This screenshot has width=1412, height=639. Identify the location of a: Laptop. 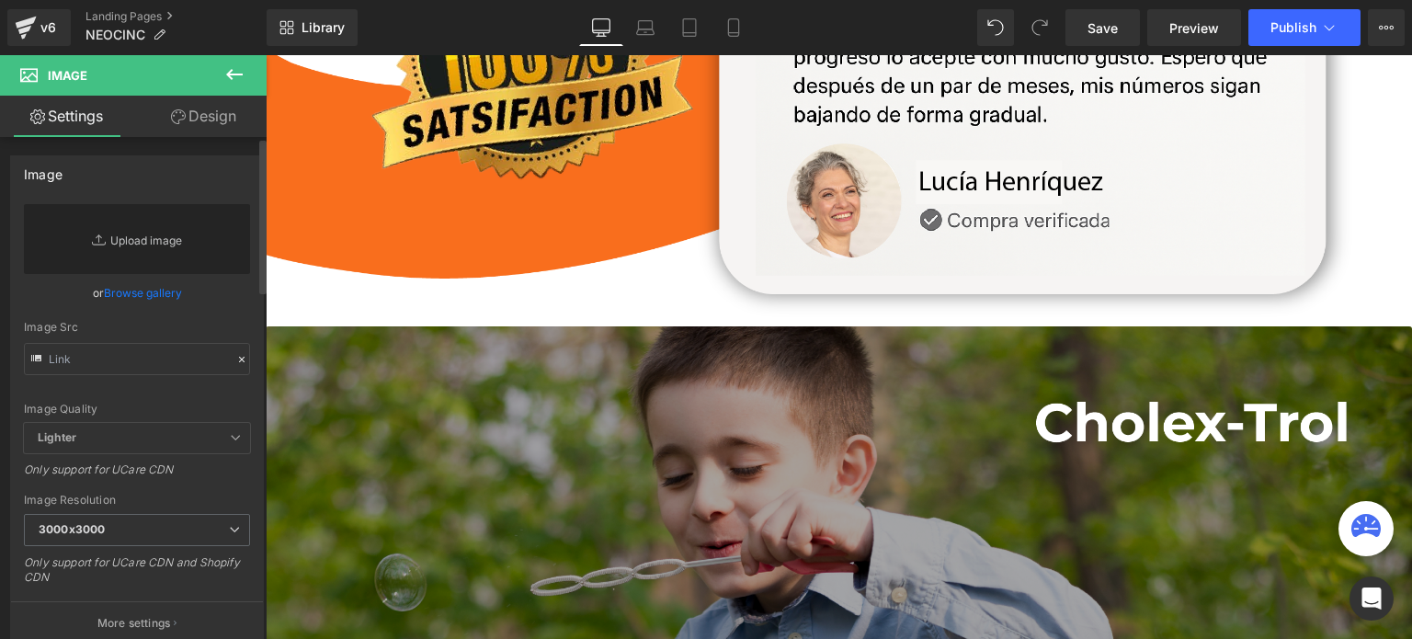
(645, 28).